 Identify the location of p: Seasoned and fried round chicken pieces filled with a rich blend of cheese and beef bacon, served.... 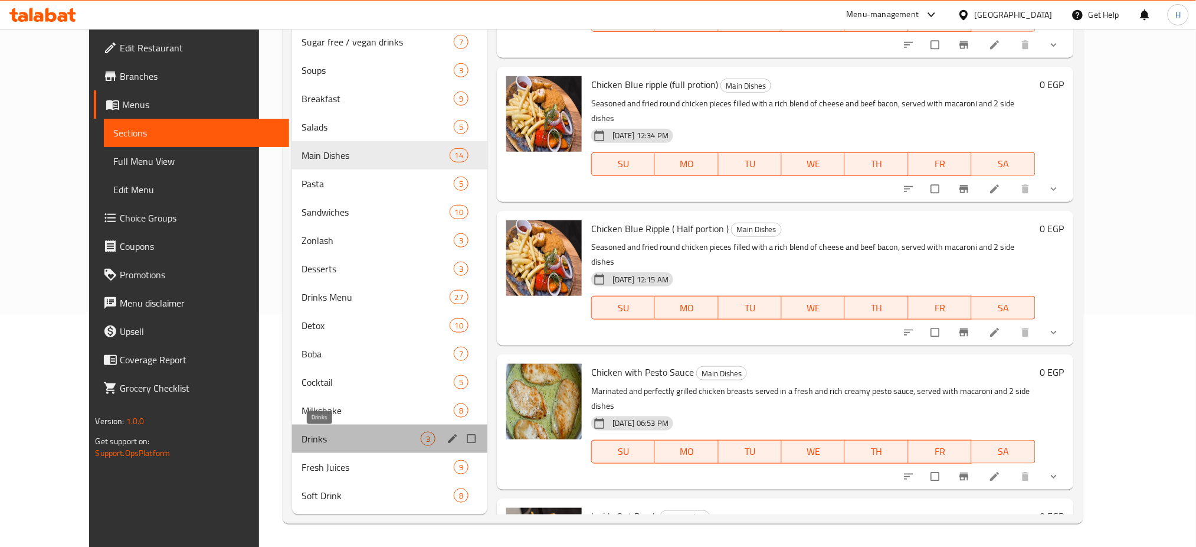
(813, 254).